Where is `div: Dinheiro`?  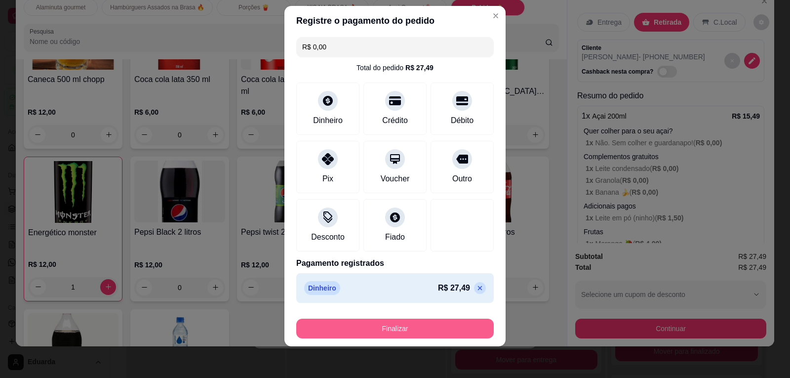 div: Dinheiro is located at coordinates (328, 120).